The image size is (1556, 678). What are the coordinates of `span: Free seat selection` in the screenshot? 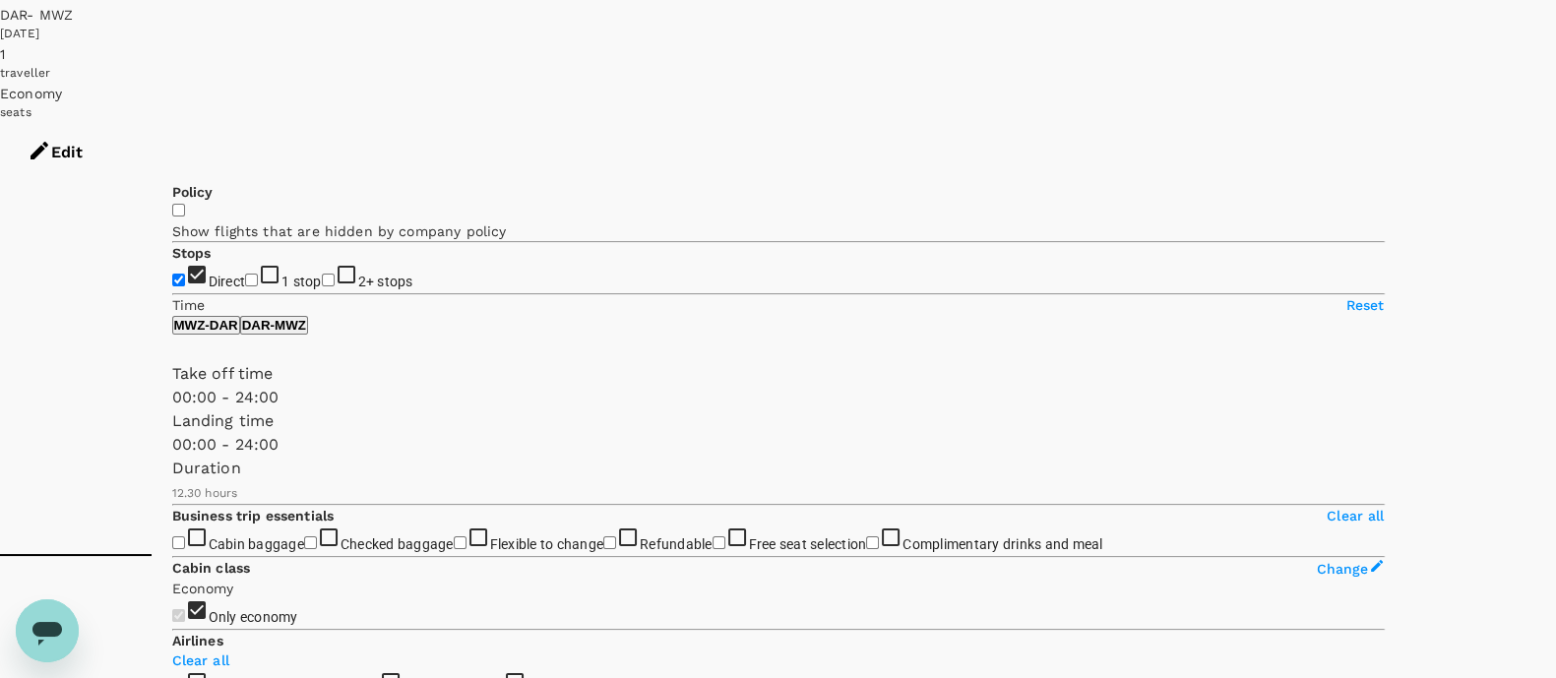 It's located at (808, 544).